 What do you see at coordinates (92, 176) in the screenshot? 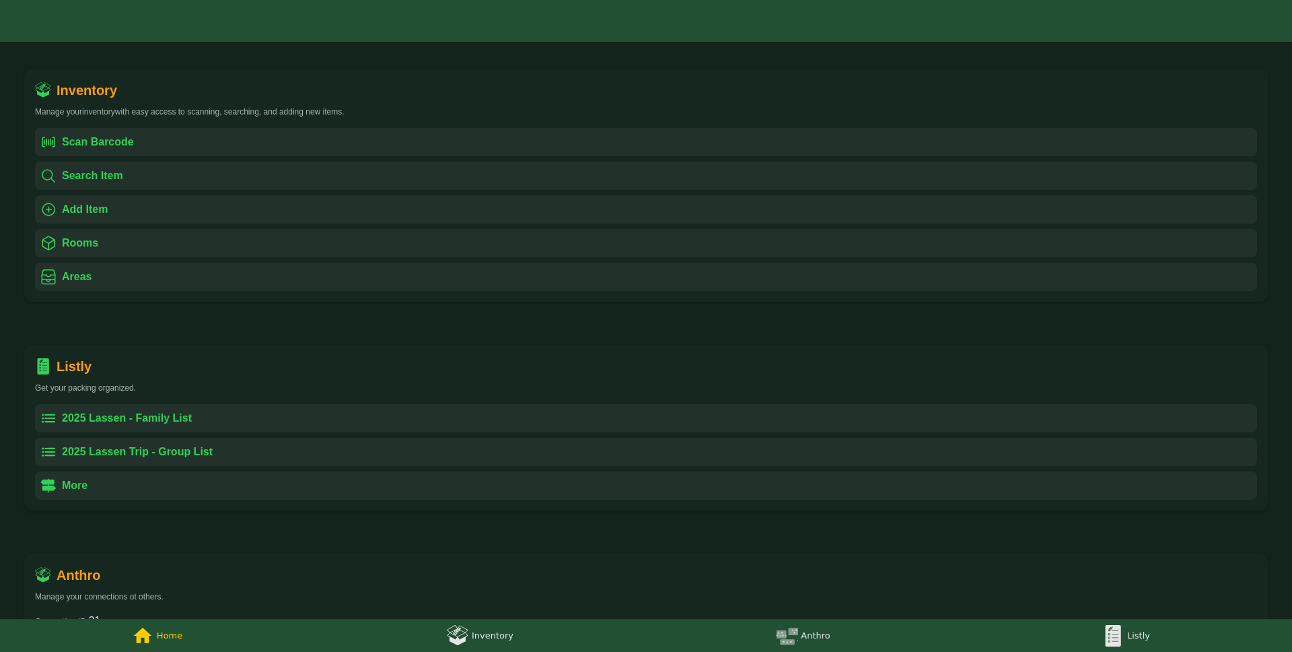
I see `div: Search Item` at bounding box center [92, 176].